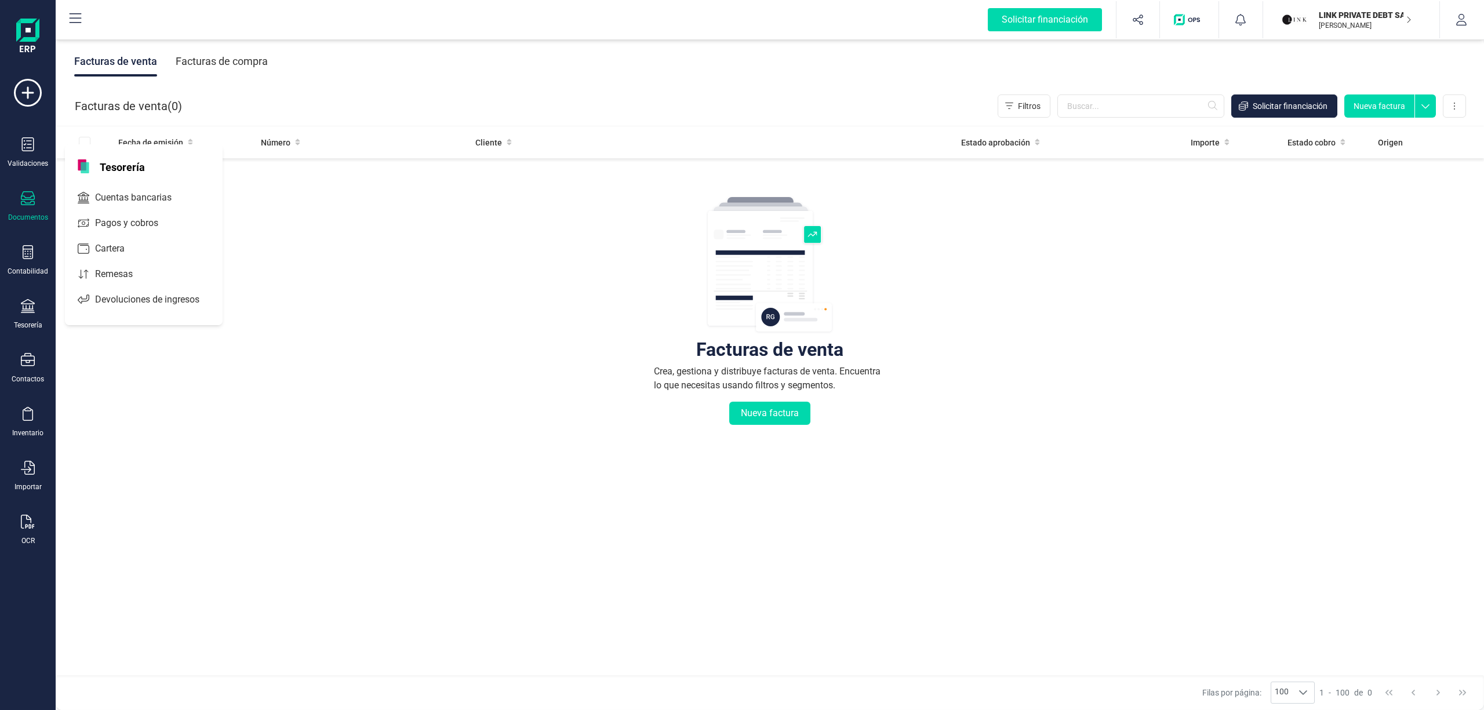 This screenshot has height=710, width=1484. Describe the element at coordinates (28, 37) in the screenshot. I see `img: Logo Finanedi` at that location.